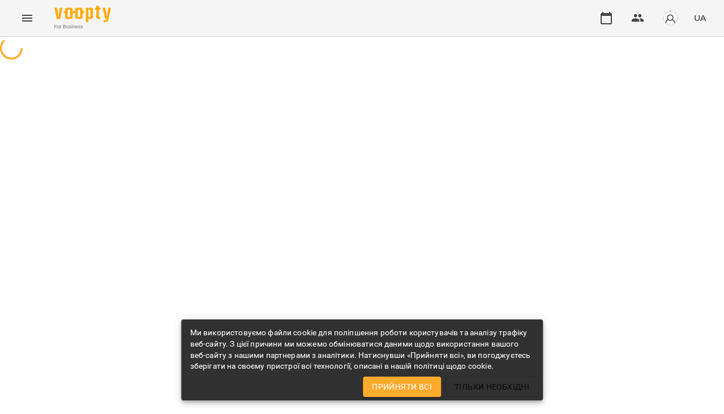  What do you see at coordinates (700, 18) in the screenshot?
I see `span: UA` at bounding box center [700, 18].